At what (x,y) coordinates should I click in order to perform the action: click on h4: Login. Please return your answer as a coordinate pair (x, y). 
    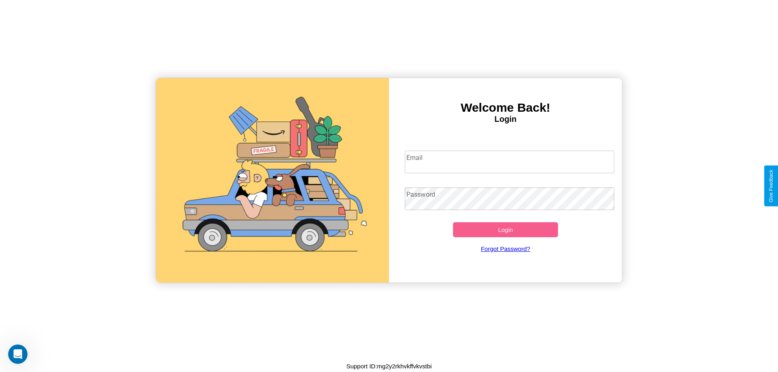
    Looking at the image, I should click on (505, 119).